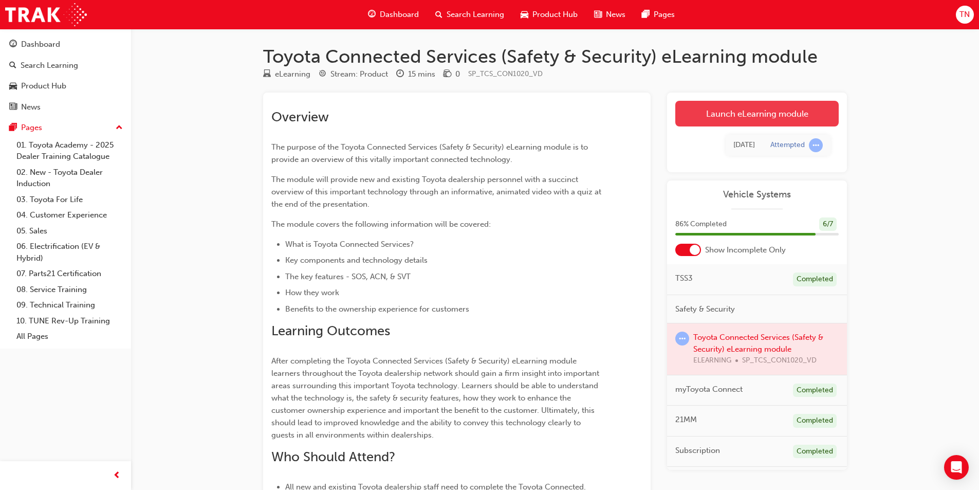 This screenshot has width=979, height=490. Describe the element at coordinates (476, 14) in the screenshot. I see `span: Search Learning` at that location.